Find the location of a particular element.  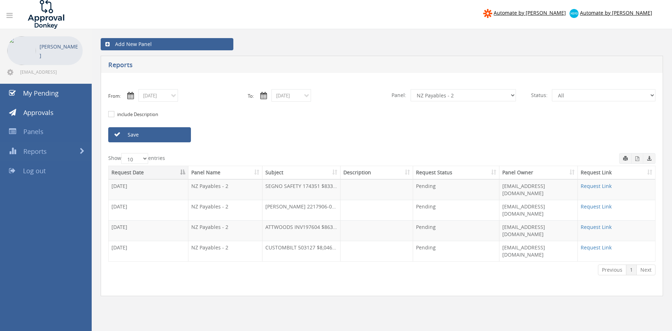

span: Panels is located at coordinates (33, 132).